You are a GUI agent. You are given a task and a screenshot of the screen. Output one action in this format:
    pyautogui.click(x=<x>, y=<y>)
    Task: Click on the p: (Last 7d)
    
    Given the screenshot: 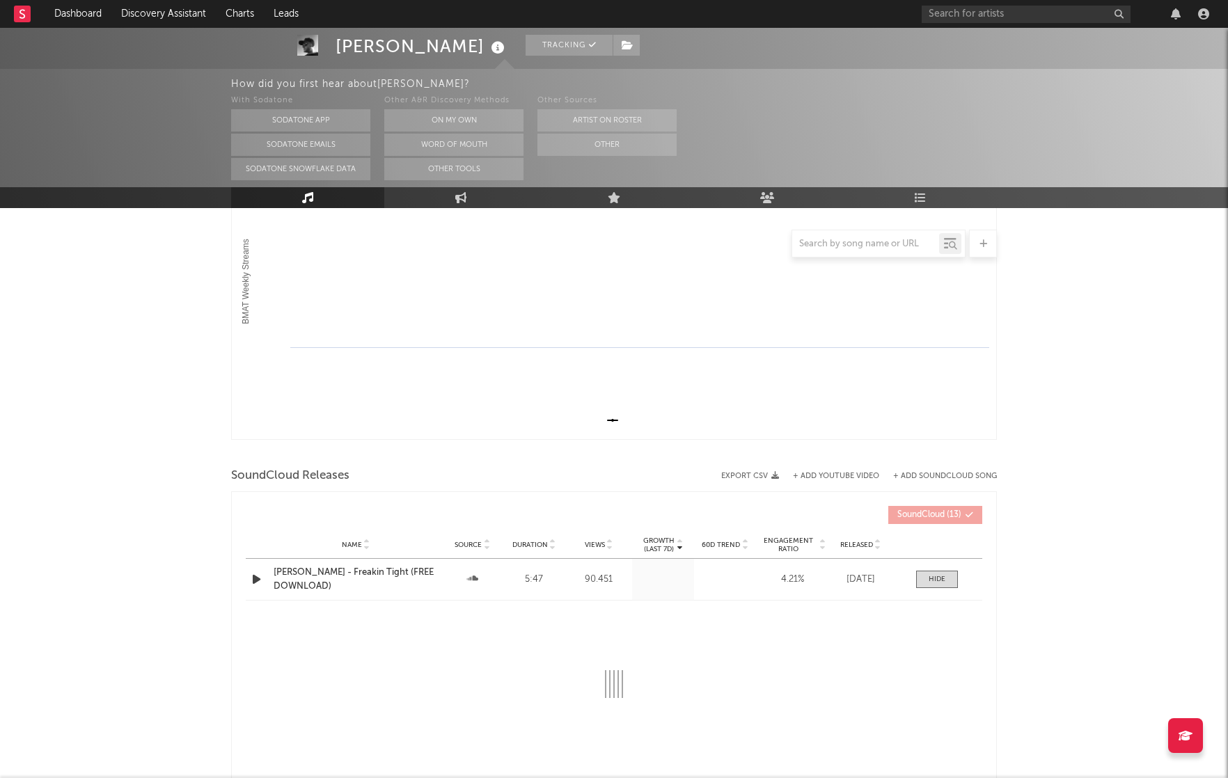 What is the action you would take?
    pyautogui.click(x=659, y=549)
    